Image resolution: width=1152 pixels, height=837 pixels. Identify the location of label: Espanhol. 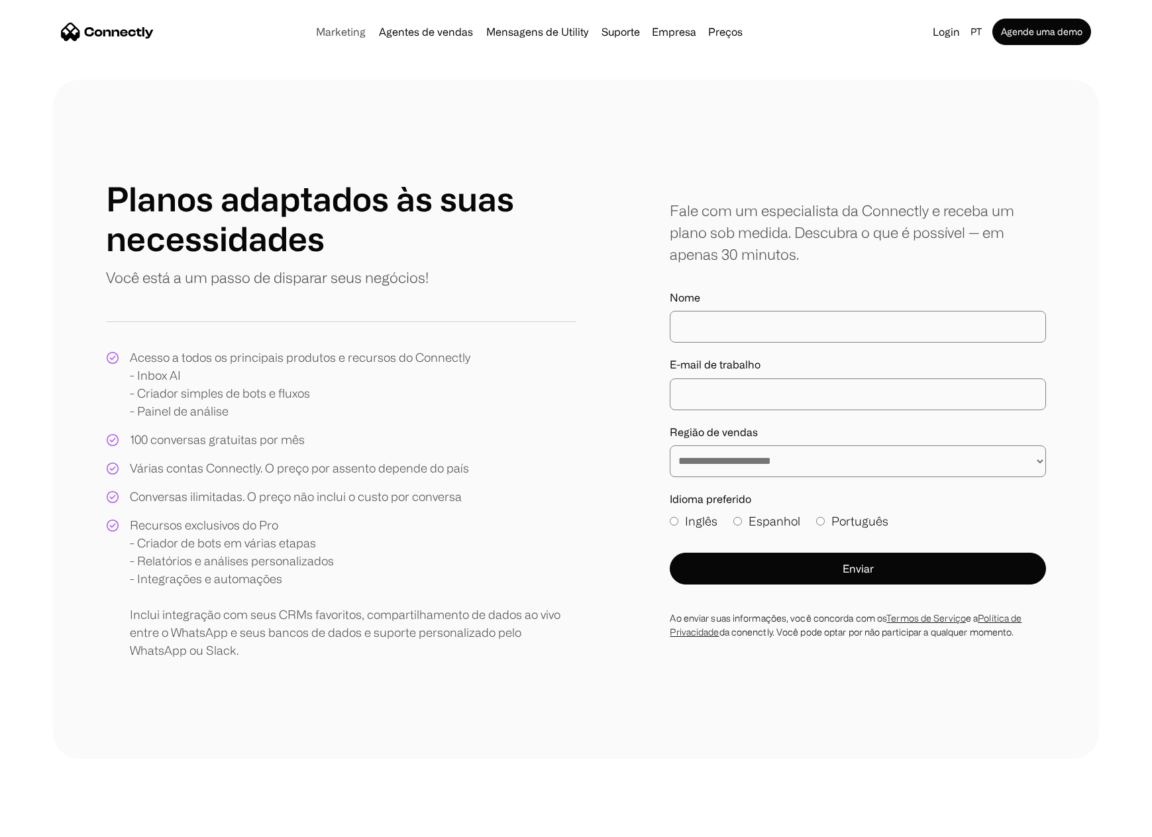
(767, 521).